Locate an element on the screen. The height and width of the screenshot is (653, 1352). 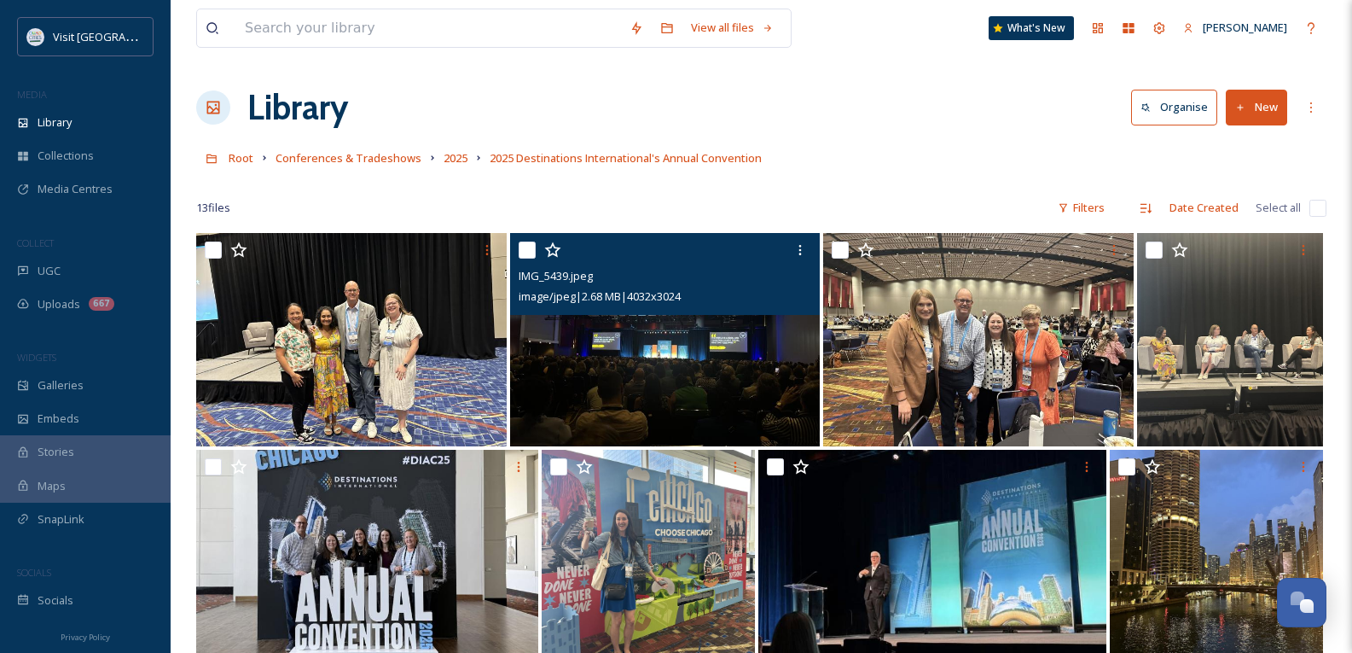
span: Conferences & Tradeshows is located at coordinates (348, 158).